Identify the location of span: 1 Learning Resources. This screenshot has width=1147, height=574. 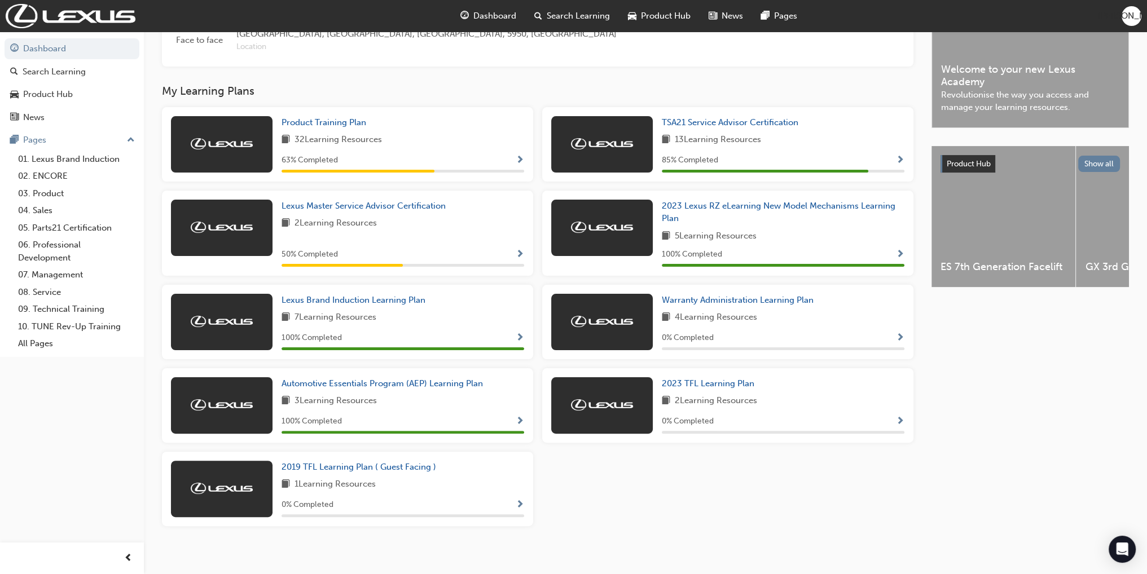
(335, 485).